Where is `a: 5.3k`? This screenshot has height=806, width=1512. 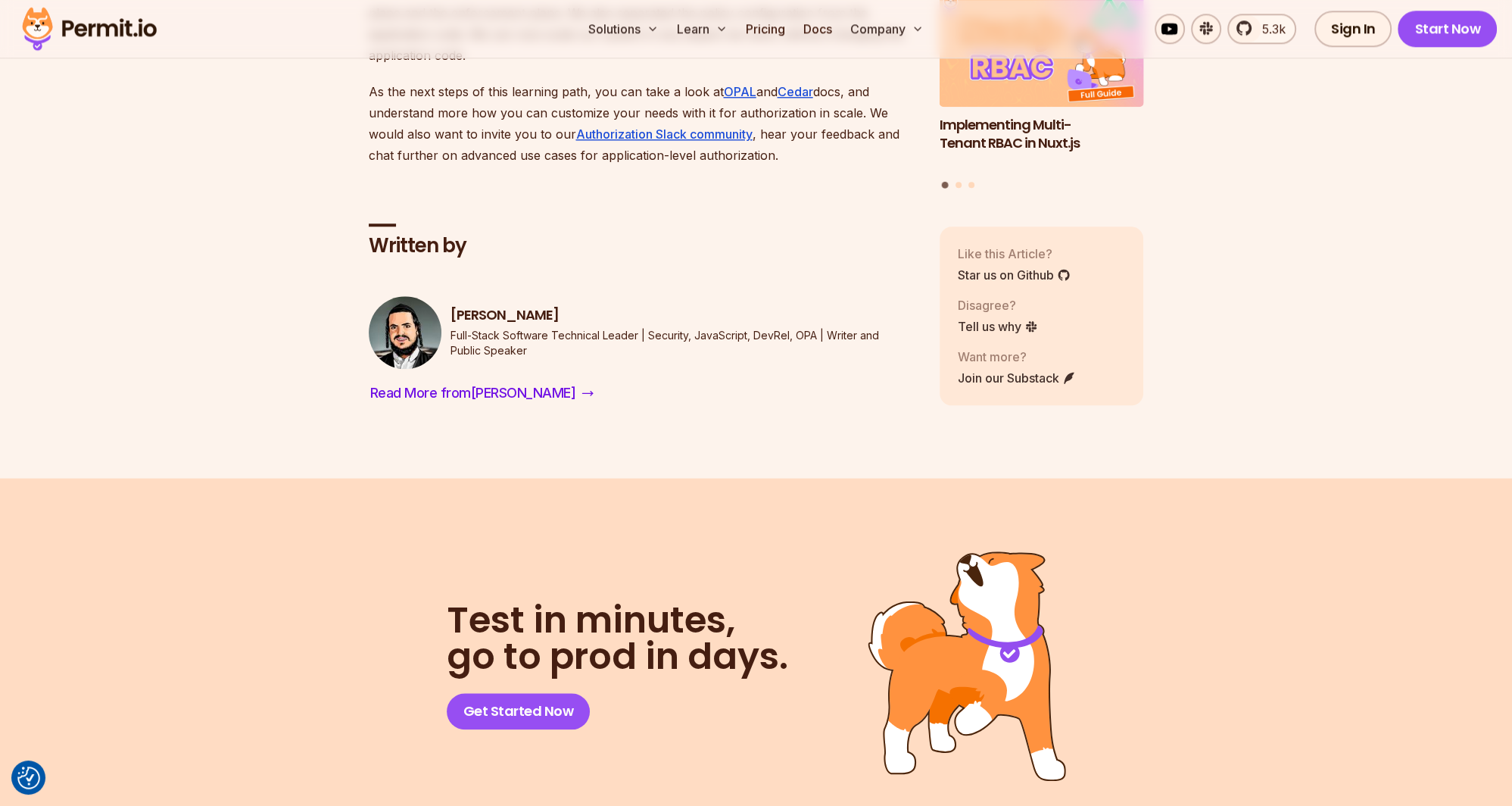 a: 5.3k is located at coordinates (1261, 29).